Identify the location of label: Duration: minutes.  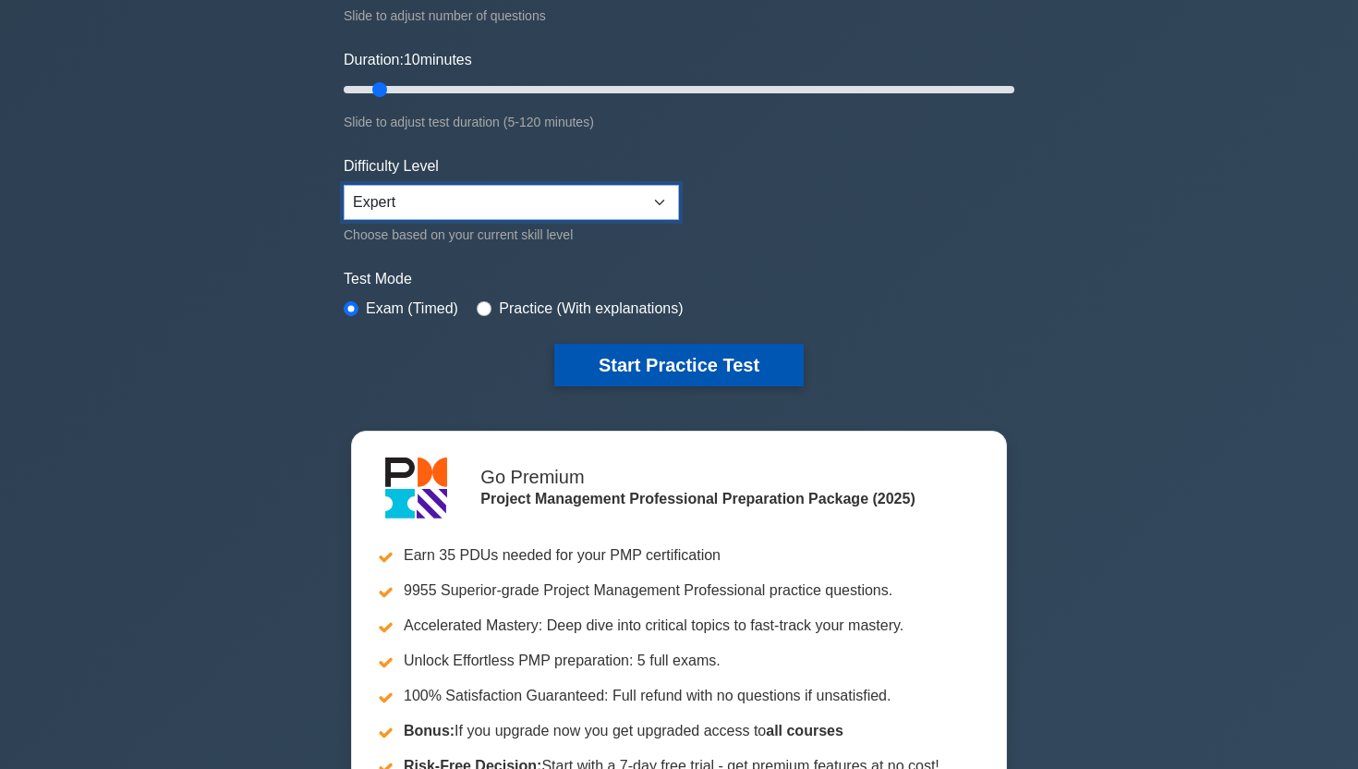
(408, 60).